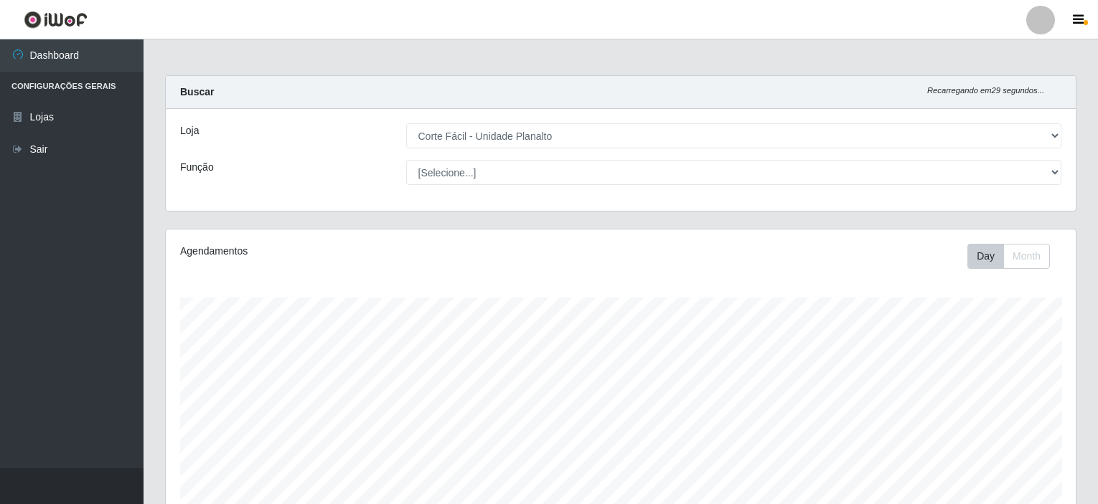 The image size is (1098, 504). What do you see at coordinates (1008, 256) in the screenshot?
I see `div: First group` at bounding box center [1008, 256].